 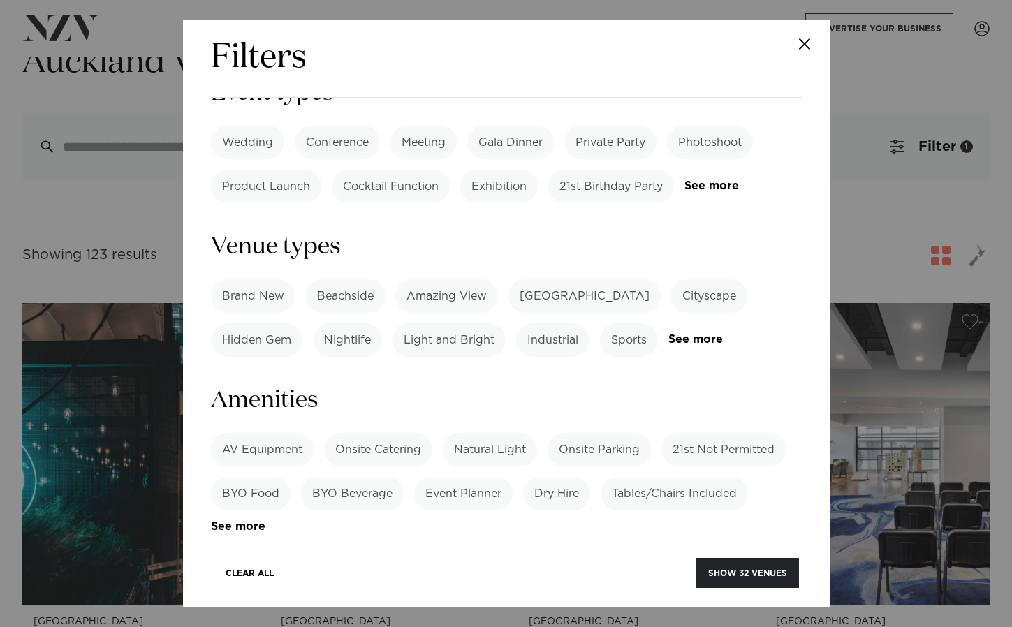 What do you see at coordinates (805, 44) in the screenshot?
I see `button: Close` at bounding box center [805, 44].